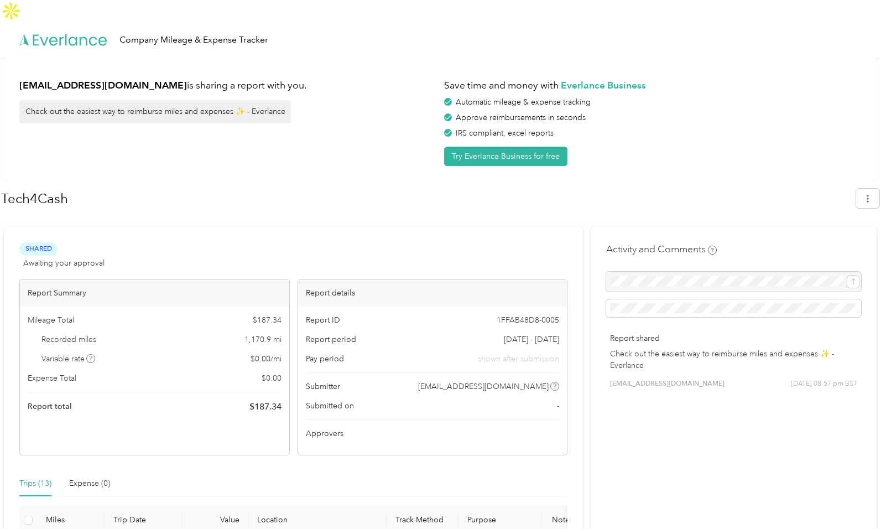 Image resolution: width=886 pixels, height=529 pixels. What do you see at coordinates (504, 133) in the screenshot?
I see `span: IRS compliant, excel reports` at bounding box center [504, 133].